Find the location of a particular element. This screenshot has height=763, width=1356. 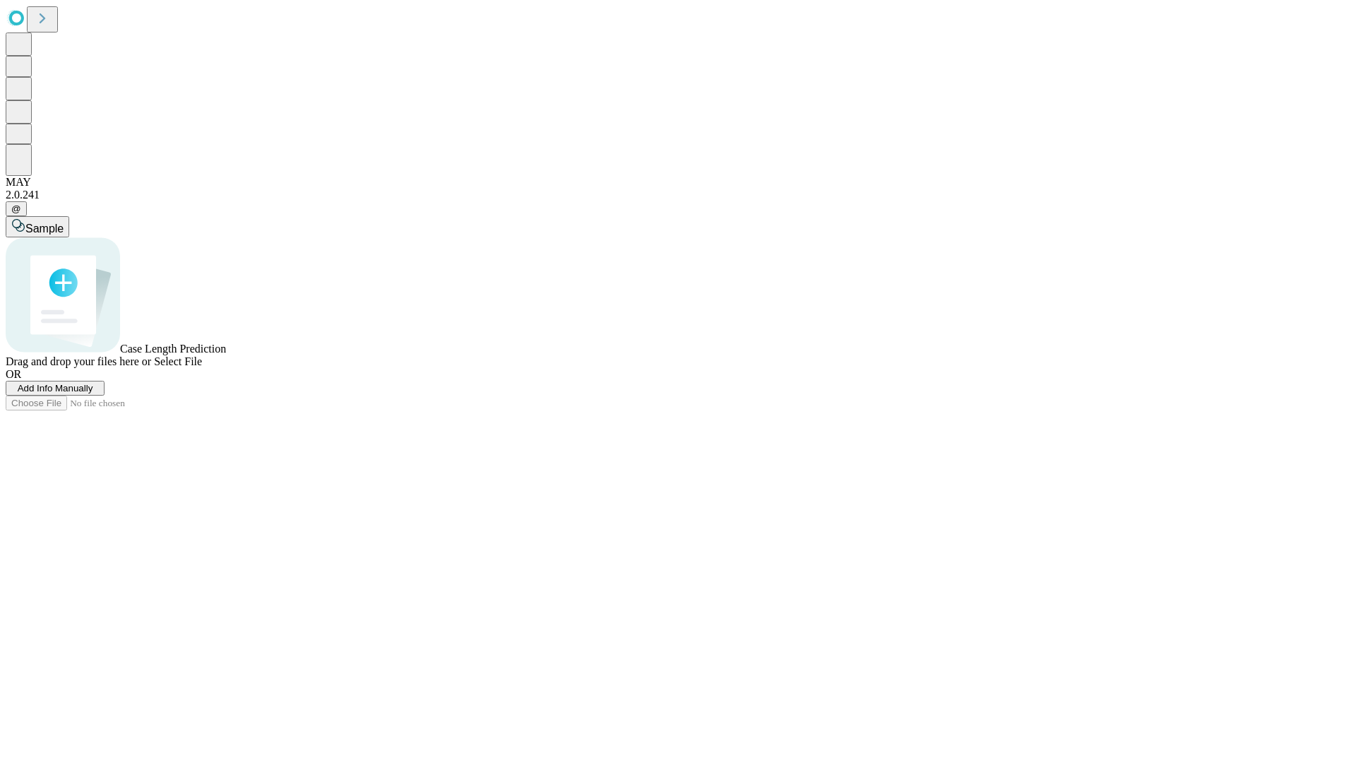

span: Add Info Manually is located at coordinates (55, 388).